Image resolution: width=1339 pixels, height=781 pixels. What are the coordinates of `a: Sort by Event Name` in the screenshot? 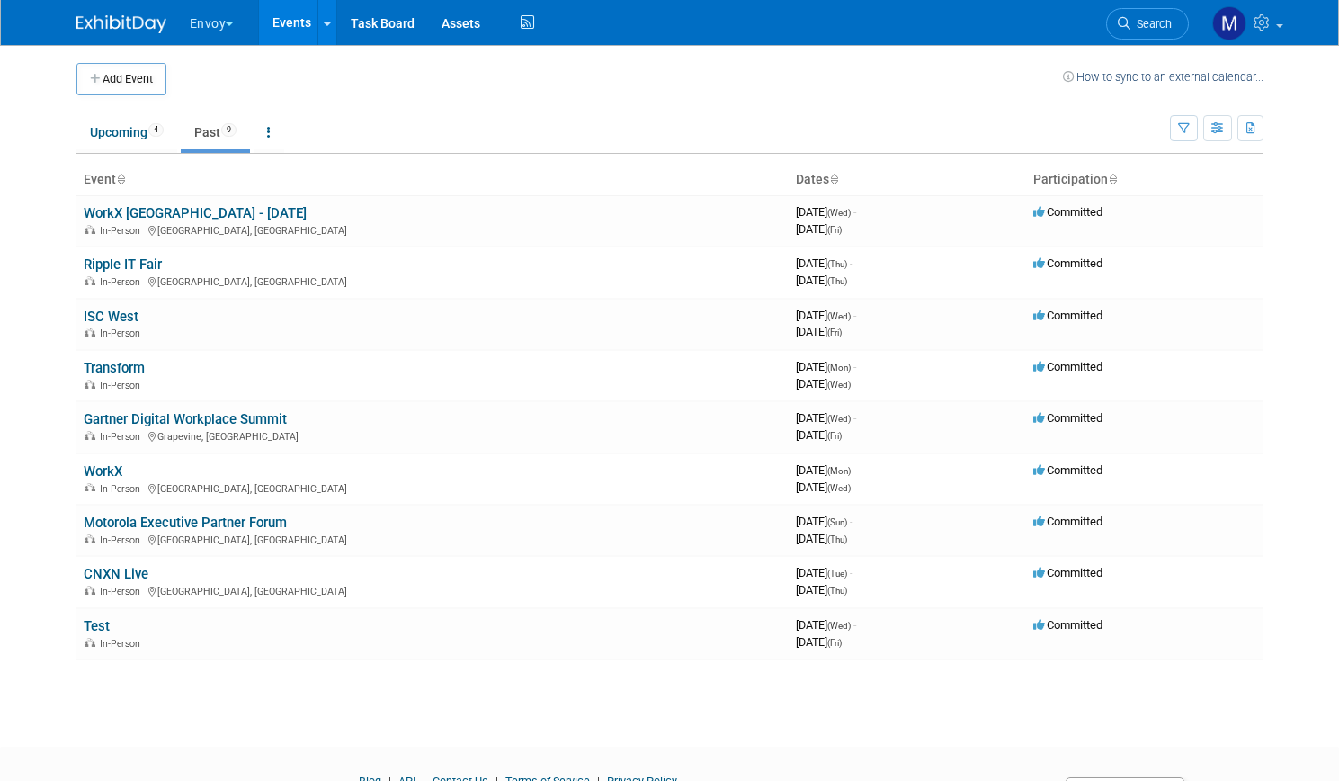 It's located at (121, 179).